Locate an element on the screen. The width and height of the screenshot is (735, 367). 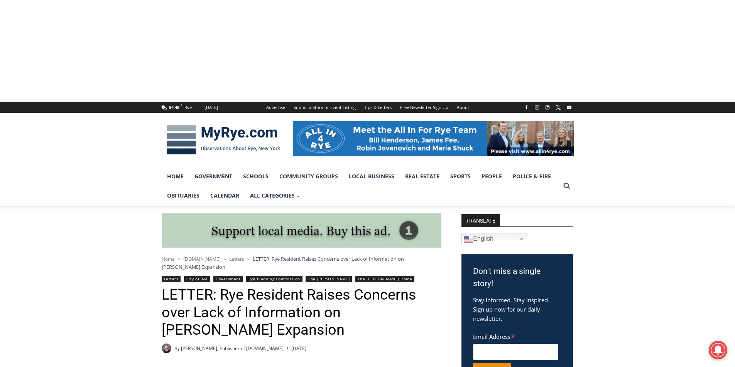
a: Facebook is located at coordinates (526, 108).